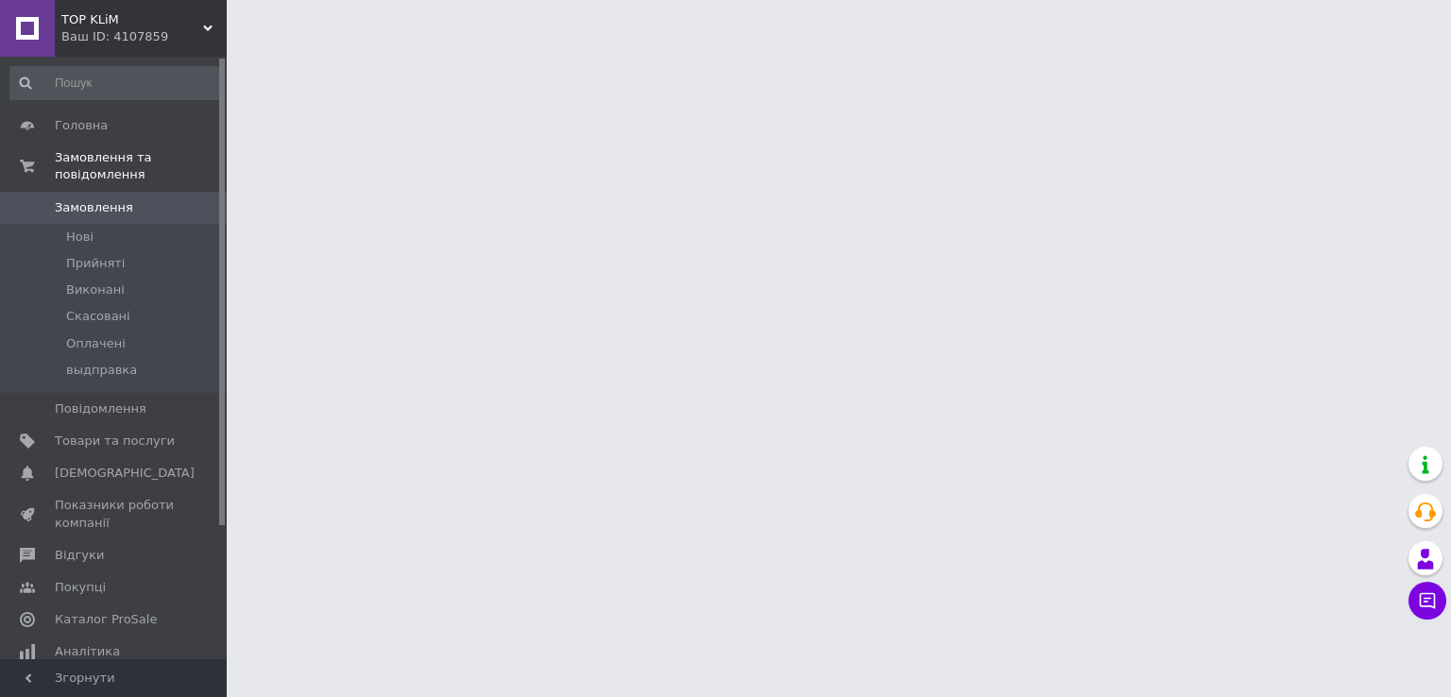 Image resolution: width=1451 pixels, height=697 pixels. What do you see at coordinates (79, 556) in the screenshot?
I see `span: Відгуки` at bounding box center [79, 556].